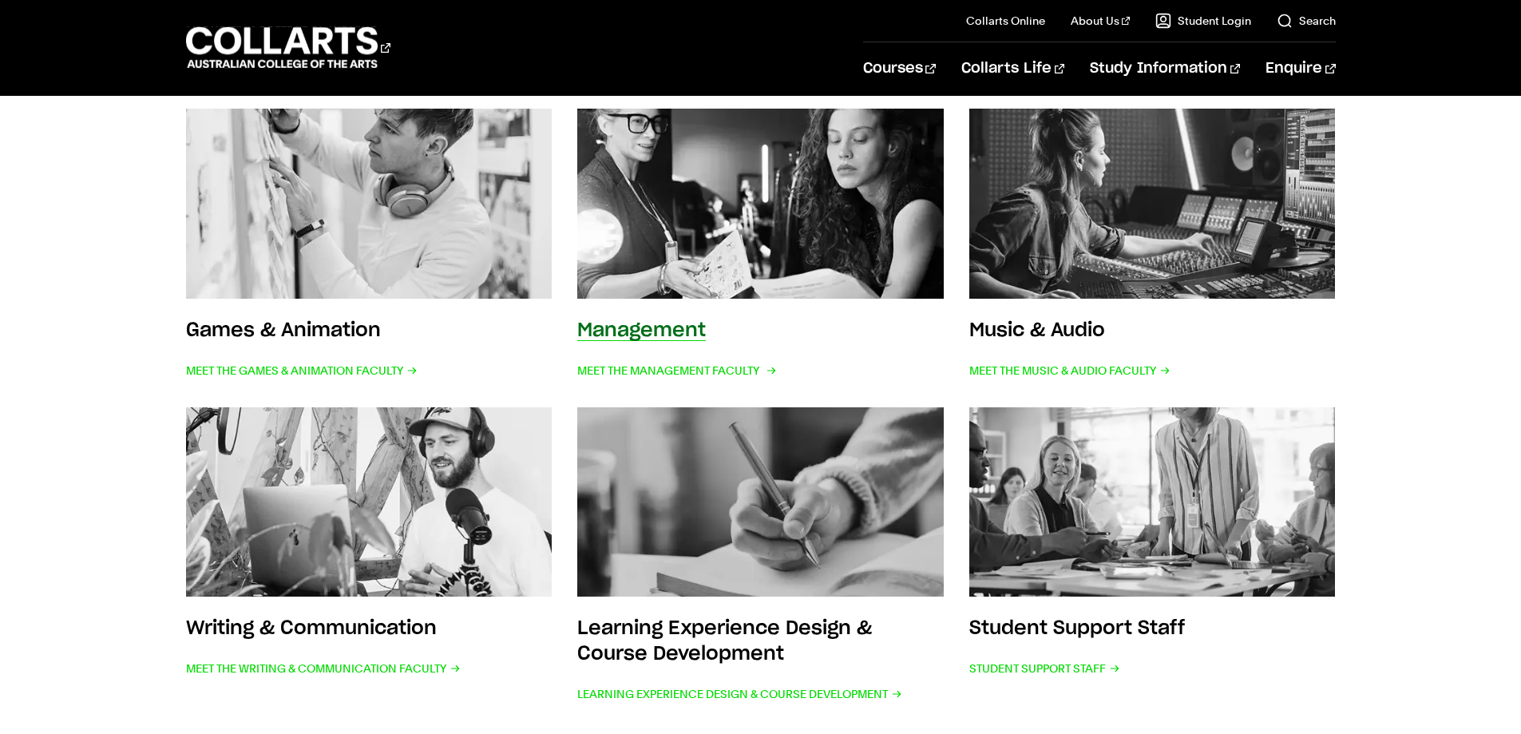 Image resolution: width=1521 pixels, height=734 pixels. I want to click on div: Go to homepage, so click(288, 47).